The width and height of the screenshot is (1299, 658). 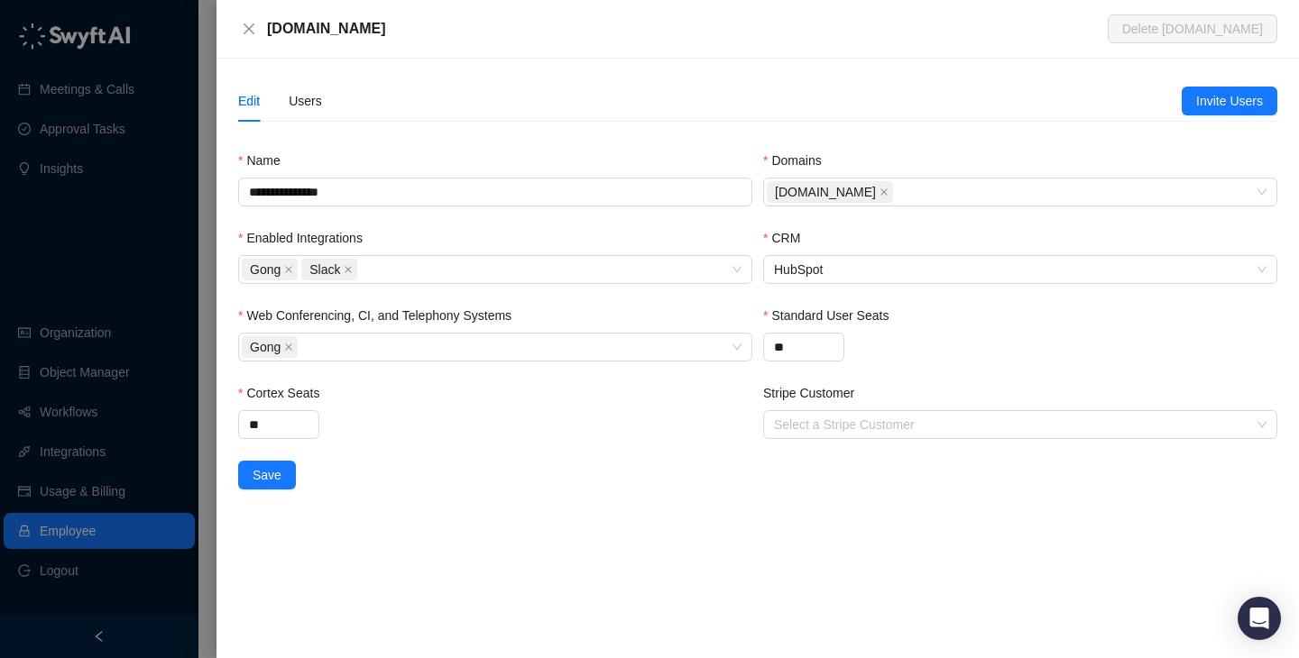 I want to click on input: Standard User Seats, so click(x=804, y=347).